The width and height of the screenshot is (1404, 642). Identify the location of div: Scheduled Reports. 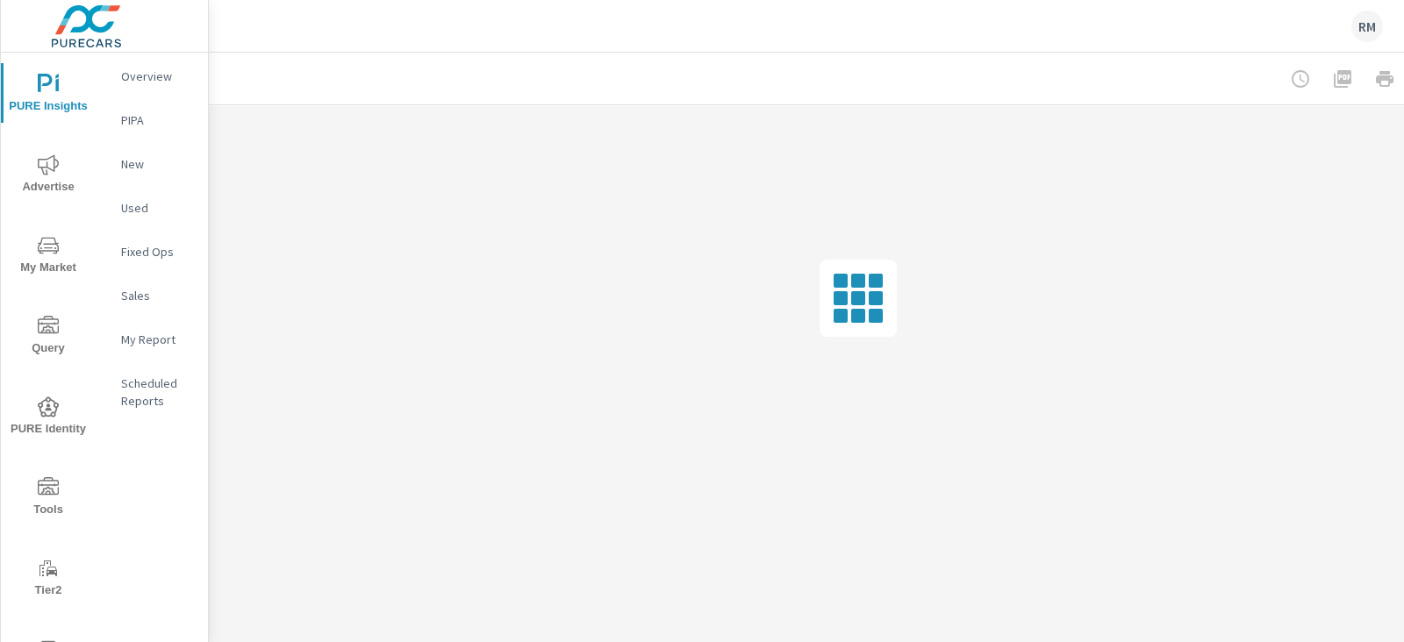
(152, 392).